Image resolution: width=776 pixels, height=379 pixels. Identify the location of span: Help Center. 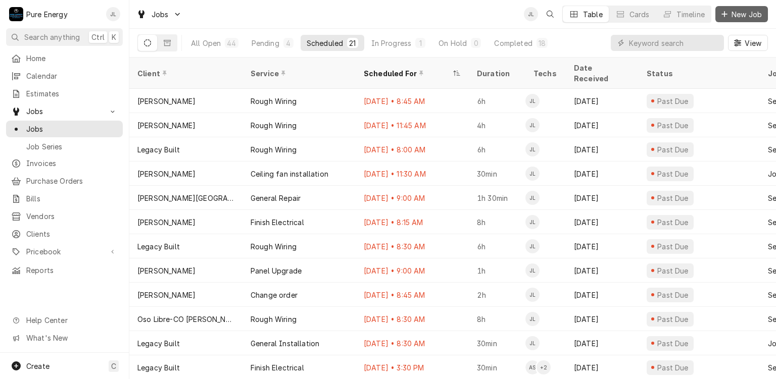
(71, 320).